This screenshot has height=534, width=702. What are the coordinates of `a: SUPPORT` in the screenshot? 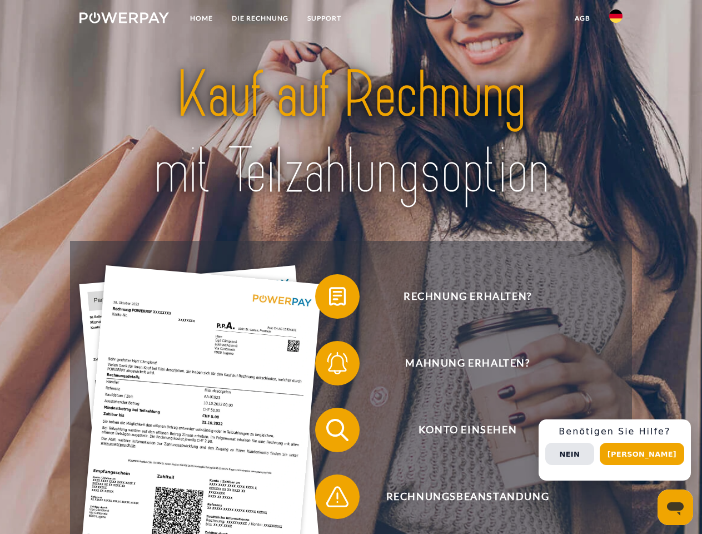 It's located at (324, 18).